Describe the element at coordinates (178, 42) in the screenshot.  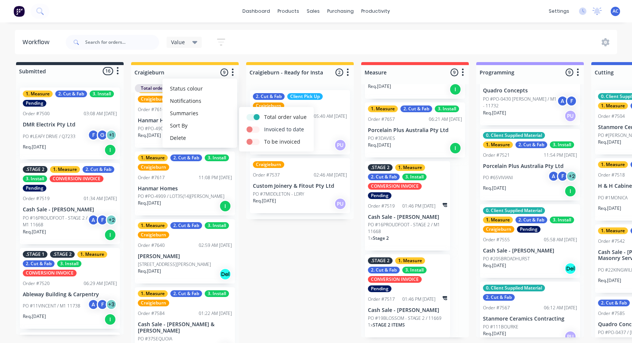
I see `span: Value` at that location.